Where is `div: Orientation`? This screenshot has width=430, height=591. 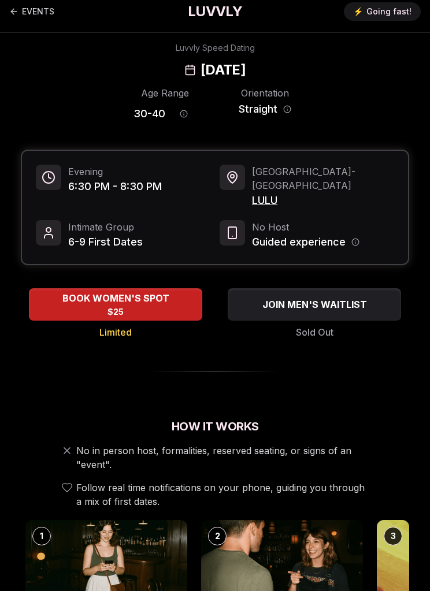
div: Orientation is located at coordinates (264, 93).